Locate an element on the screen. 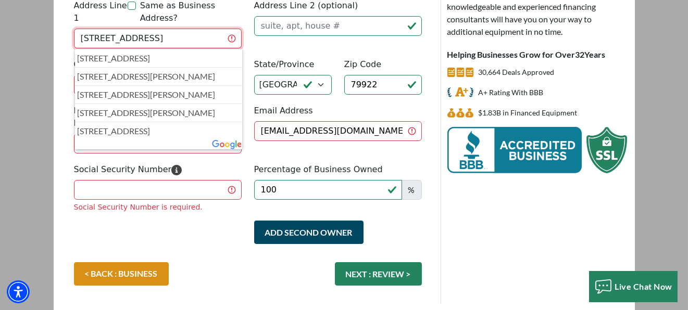  img: BBB Acredited Business and SSL Protection is located at coordinates (537, 150).